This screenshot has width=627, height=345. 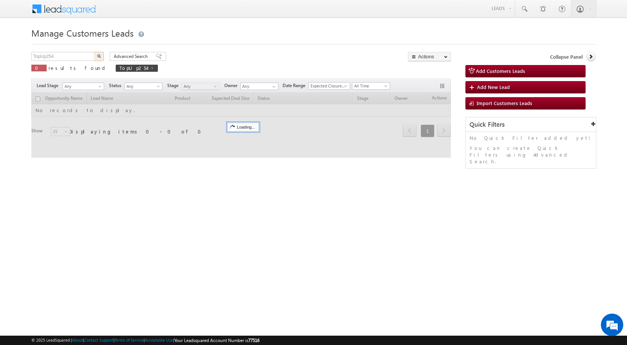 I want to click on span: Status, so click(x=117, y=86).